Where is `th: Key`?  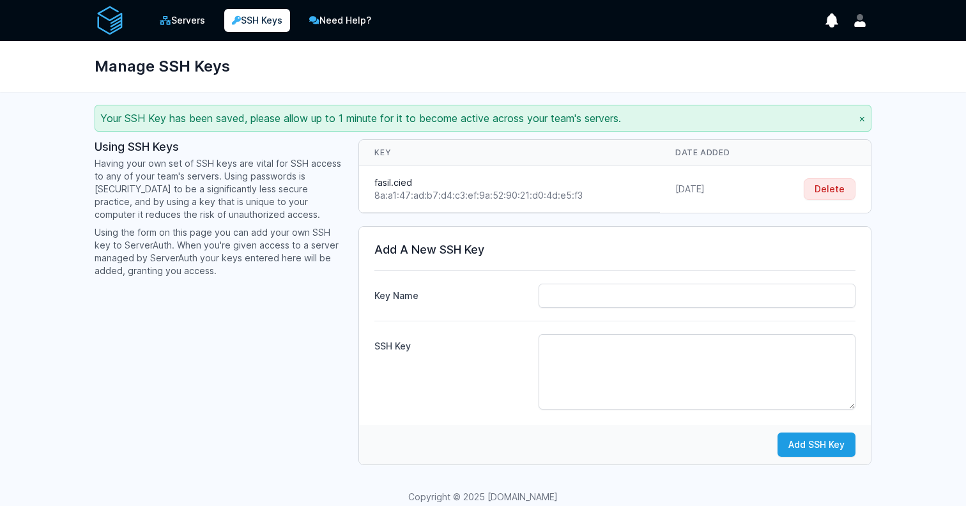 th: Key is located at coordinates (509, 153).